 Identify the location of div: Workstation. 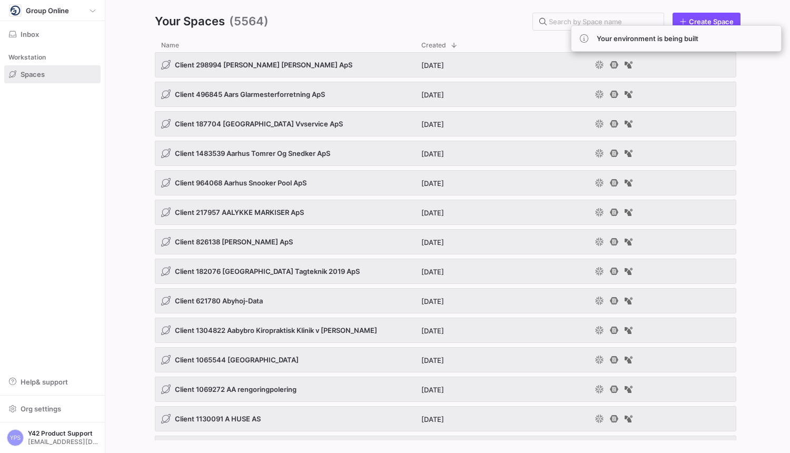
(52, 57).